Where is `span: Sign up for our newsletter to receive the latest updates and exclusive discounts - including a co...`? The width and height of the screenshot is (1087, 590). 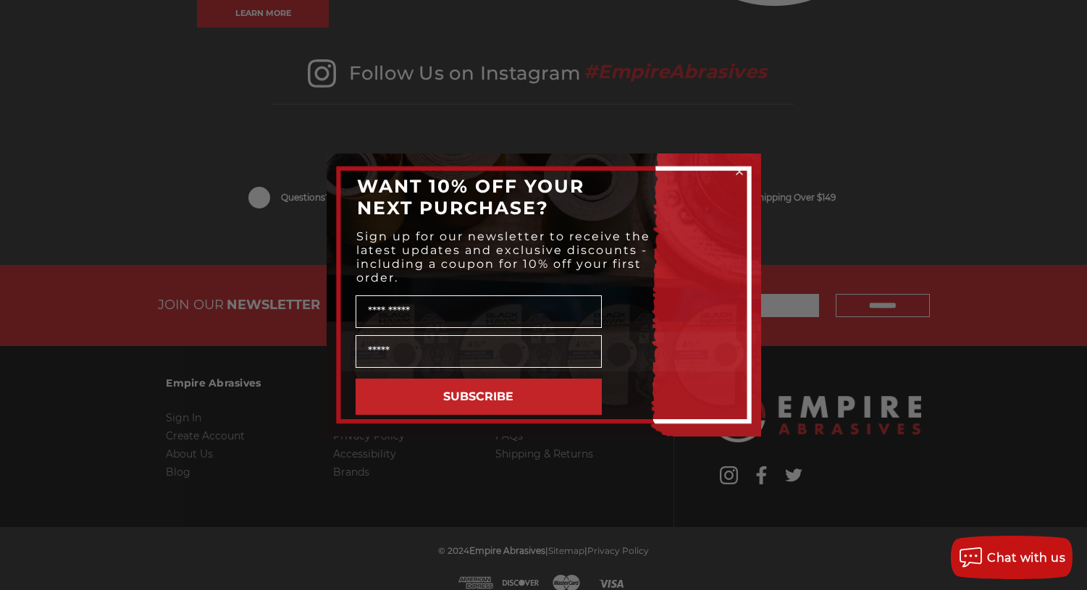
span: Sign up for our newsletter to receive the latest updates and exclusive discounts - including a co... is located at coordinates (503, 257).